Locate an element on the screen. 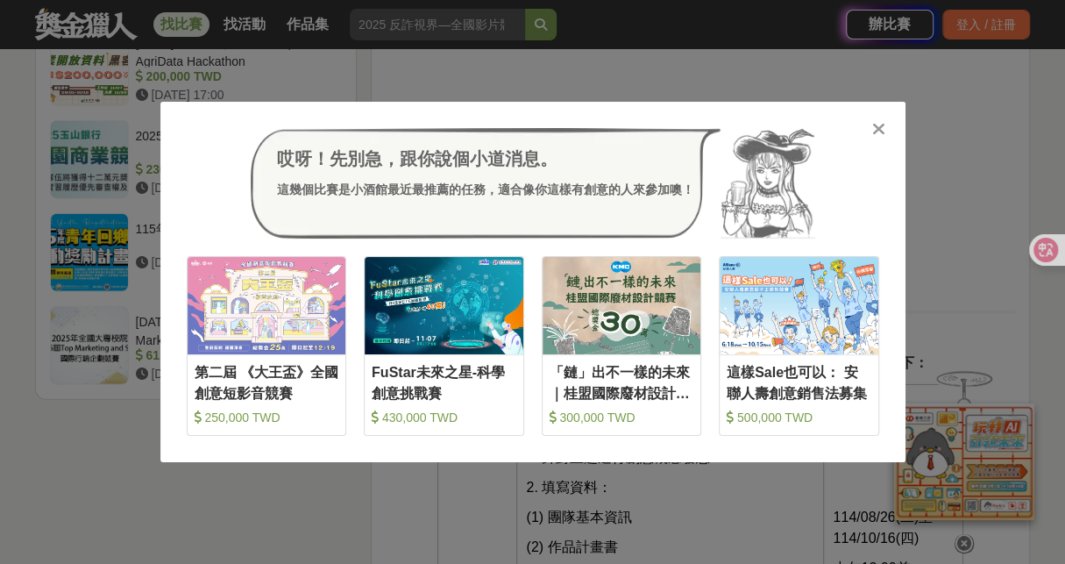  a: Cover Image這樣Sale也可以： 安聯人壽創意銷售法募集 500,000 TWD is located at coordinates (798, 345).